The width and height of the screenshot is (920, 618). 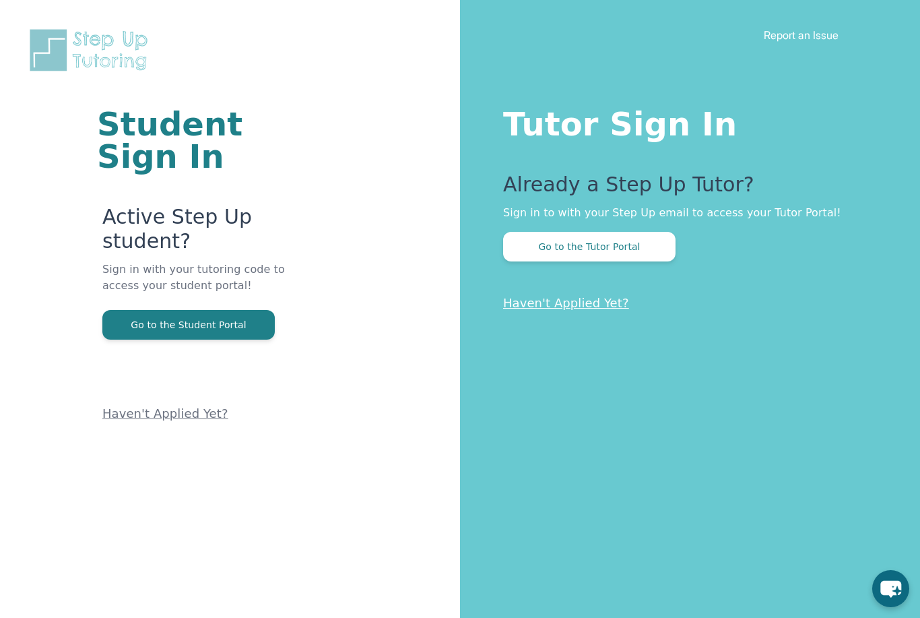 I want to click on p: Sign in with your tutoring code to access your student portal!, so click(x=200, y=286).